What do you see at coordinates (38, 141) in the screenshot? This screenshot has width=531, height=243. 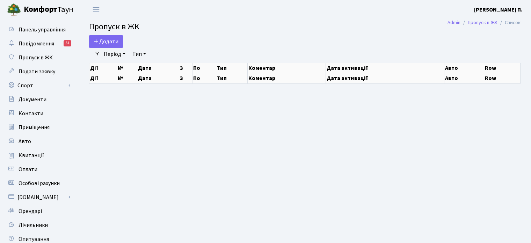 I see `a: Авто` at bounding box center [38, 141].